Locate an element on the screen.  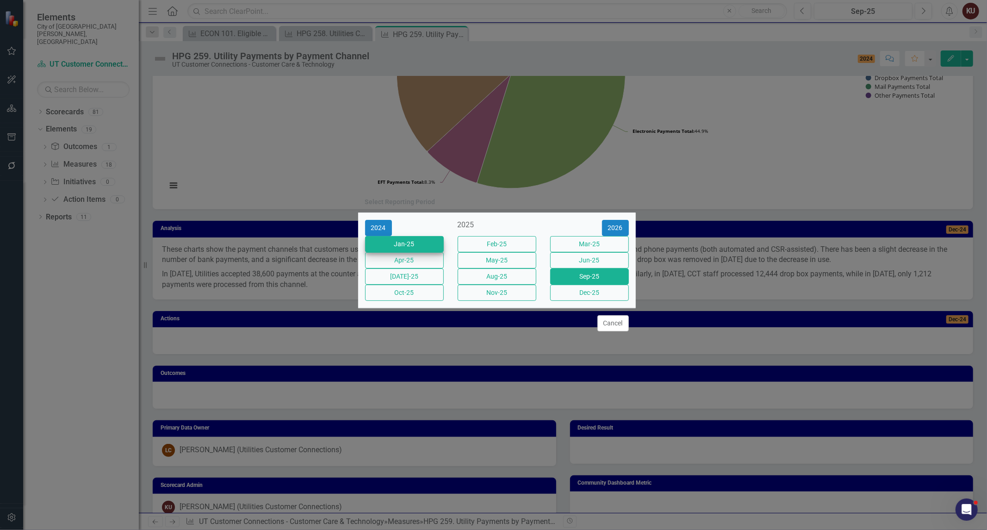
button: Feb-25 is located at coordinates (497, 244).